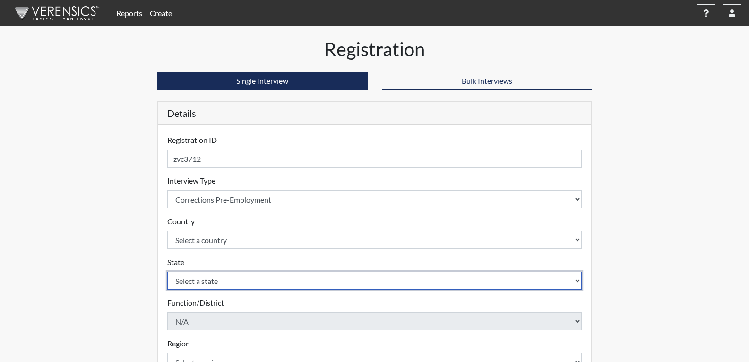 This screenshot has width=749, height=362. I want to click on label: Interview Type, so click(191, 181).